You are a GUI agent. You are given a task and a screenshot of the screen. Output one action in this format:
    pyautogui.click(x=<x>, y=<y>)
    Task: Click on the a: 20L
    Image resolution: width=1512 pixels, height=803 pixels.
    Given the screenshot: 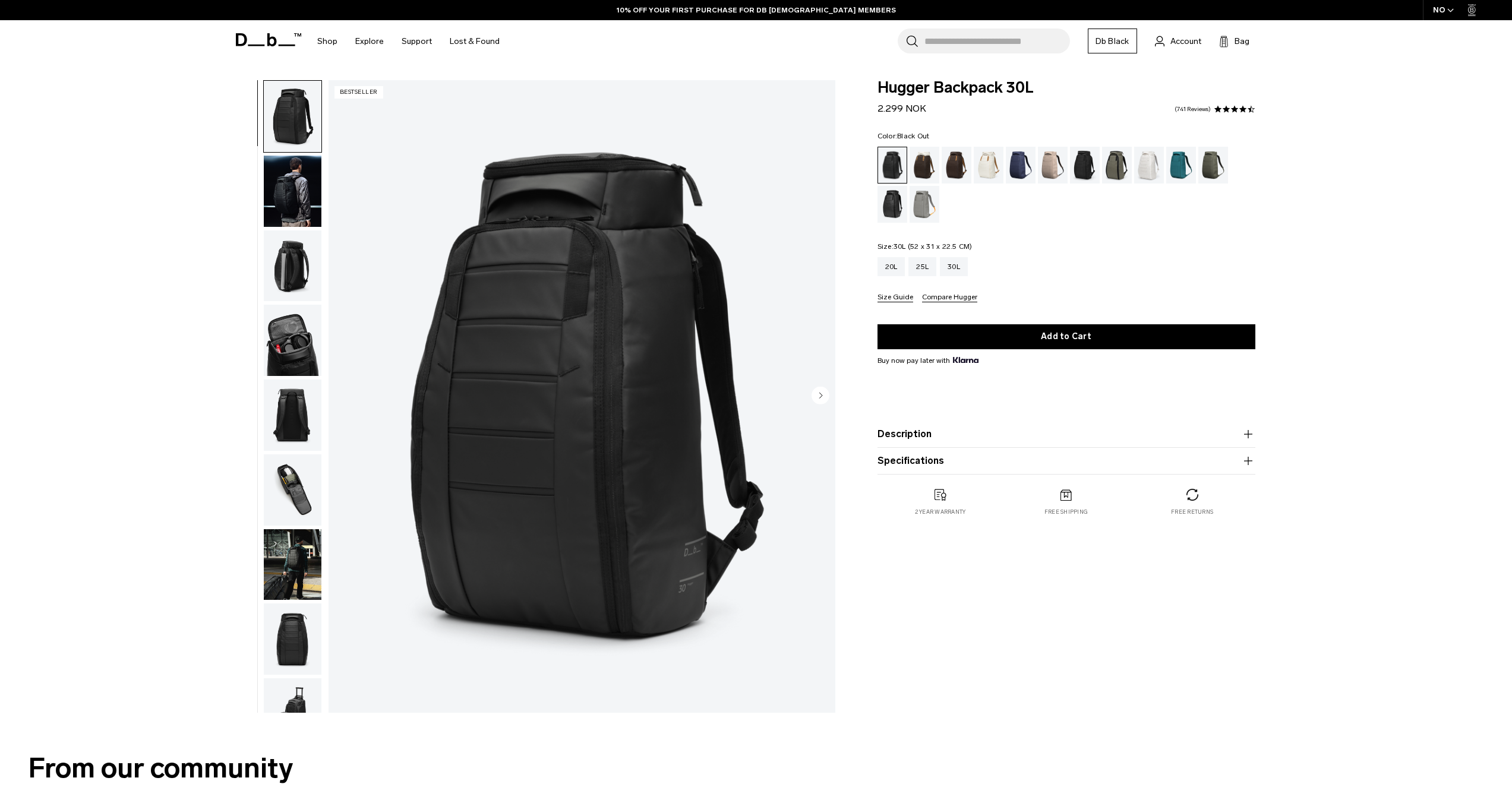 What is the action you would take?
    pyautogui.click(x=891, y=267)
    